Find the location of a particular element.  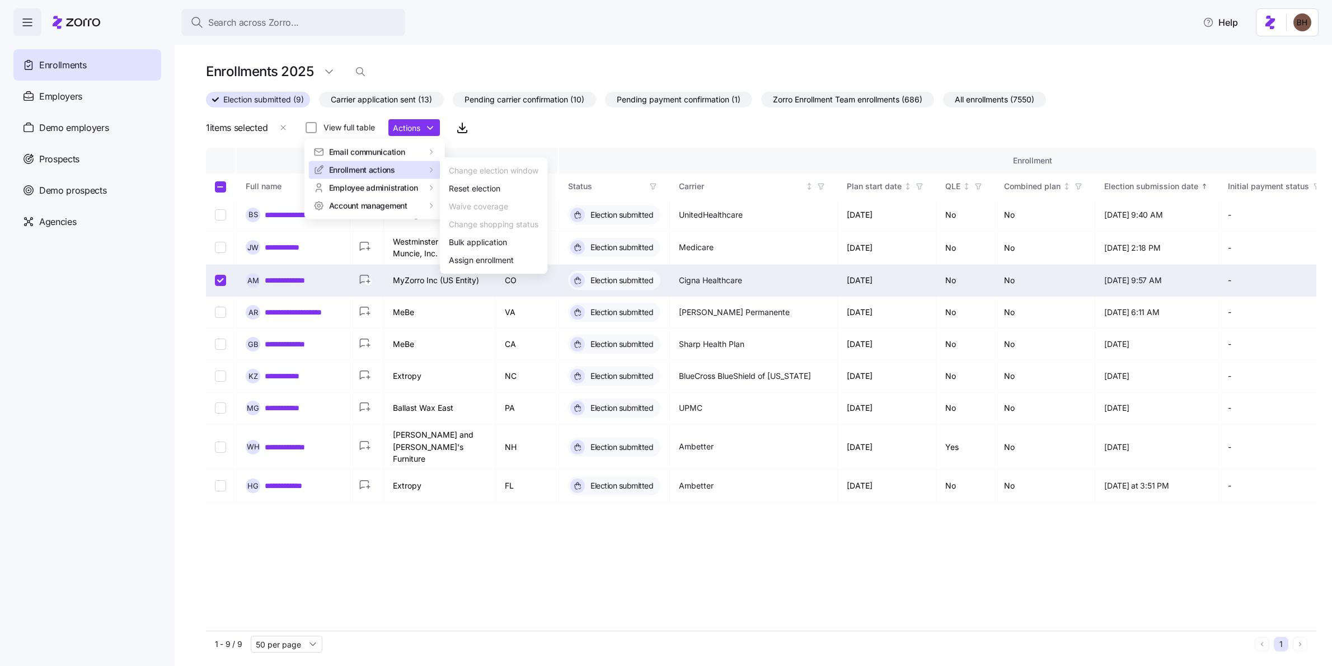

div: Assign enrollment is located at coordinates (481, 260).